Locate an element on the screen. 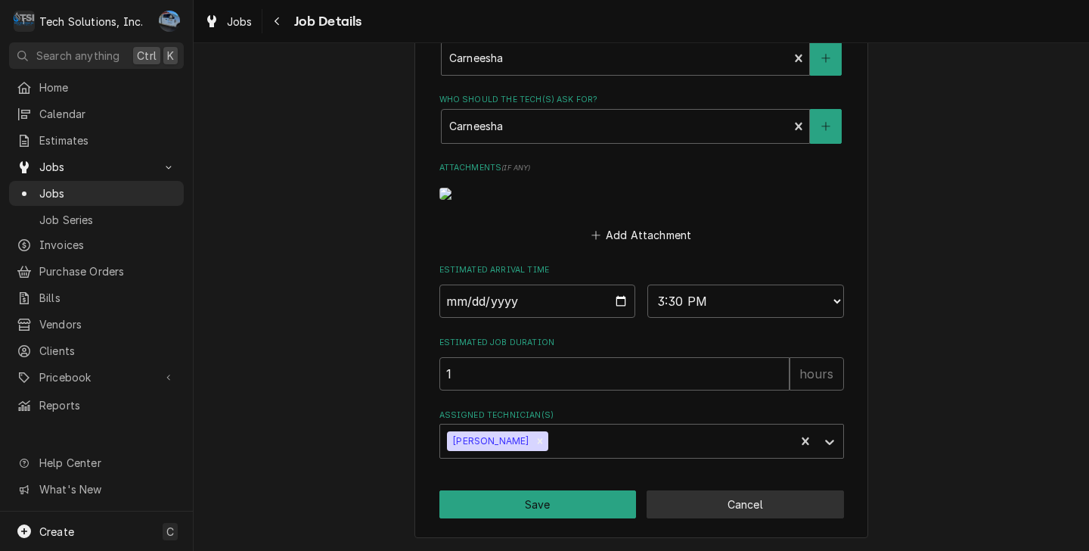 The image size is (1089, 551). div: hours is located at coordinates (817, 374).